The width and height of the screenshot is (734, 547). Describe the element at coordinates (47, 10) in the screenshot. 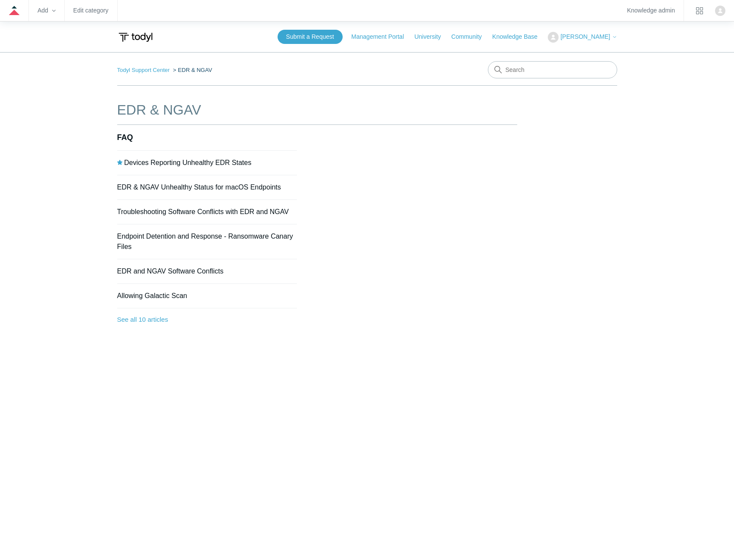

I see `zd-hc-trigger: Add` at that location.